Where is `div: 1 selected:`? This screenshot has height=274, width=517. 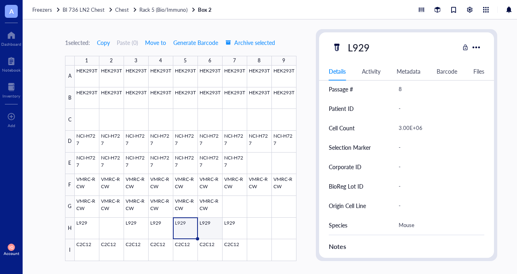
div: 1 selected: is located at coordinates (78, 42).